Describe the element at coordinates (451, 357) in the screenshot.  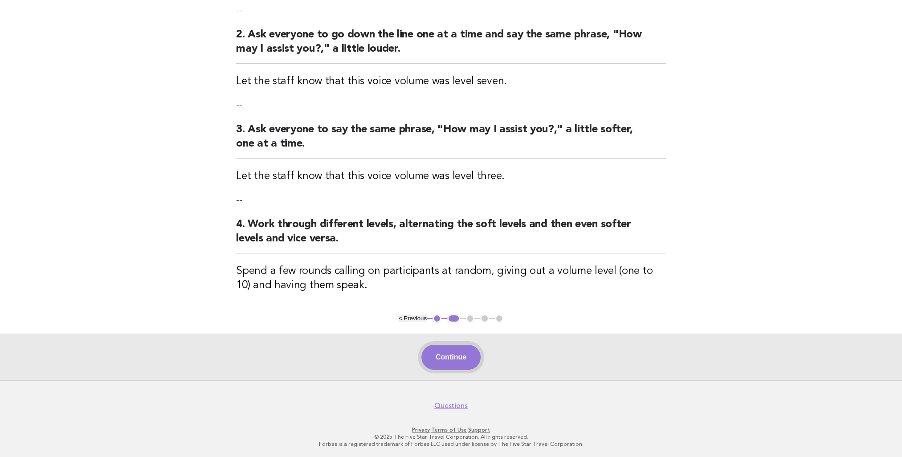
I see `button: Continue` at that location.